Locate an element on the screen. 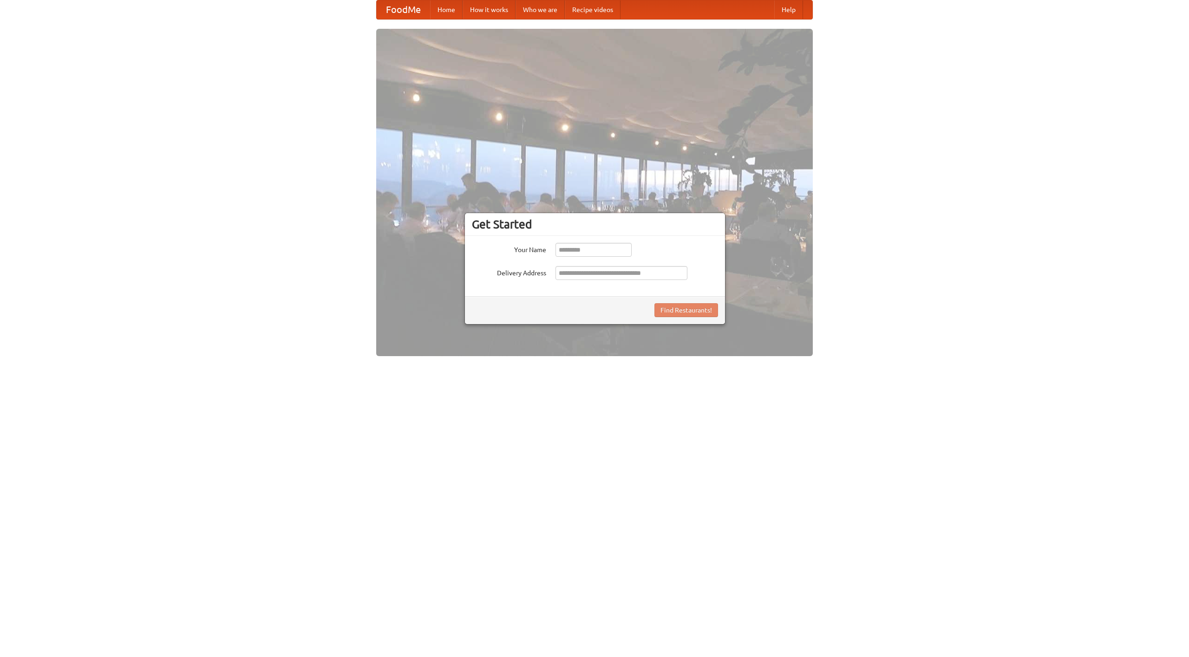 This screenshot has height=657, width=1189. a: FoodMe is located at coordinates (403, 10).